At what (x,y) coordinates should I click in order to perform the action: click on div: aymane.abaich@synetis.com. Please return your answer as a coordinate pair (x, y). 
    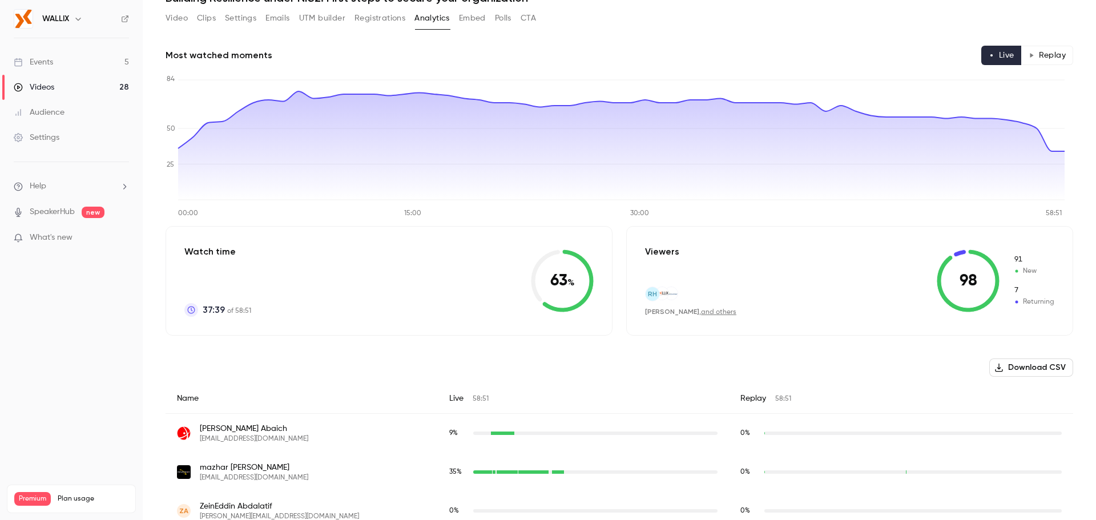
    Looking at the image, I should click on (619, 433).